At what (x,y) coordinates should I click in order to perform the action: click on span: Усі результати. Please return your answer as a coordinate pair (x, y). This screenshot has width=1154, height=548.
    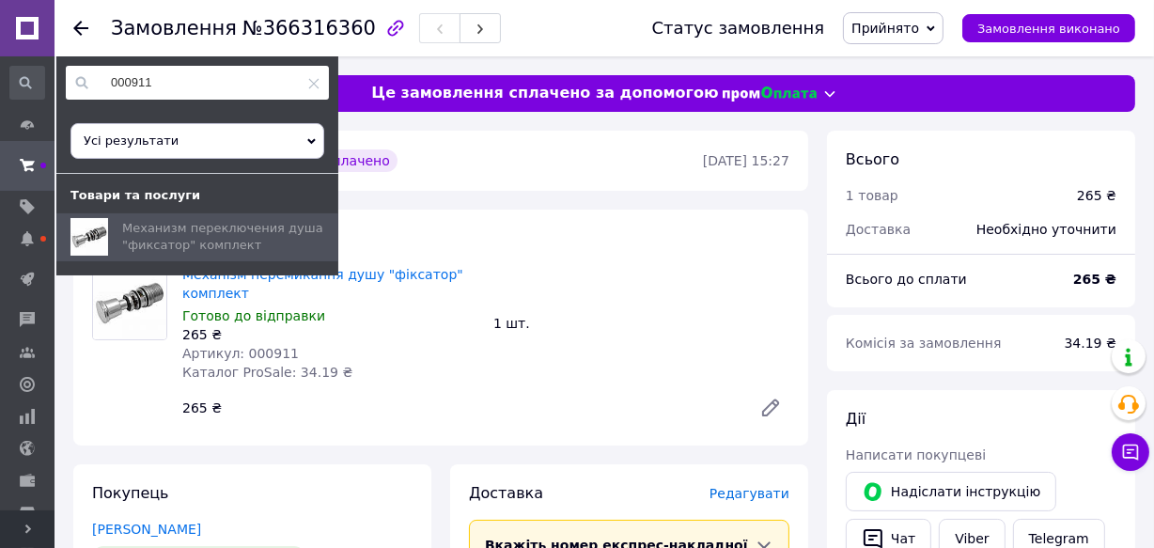
    Looking at the image, I should click on (131, 140).